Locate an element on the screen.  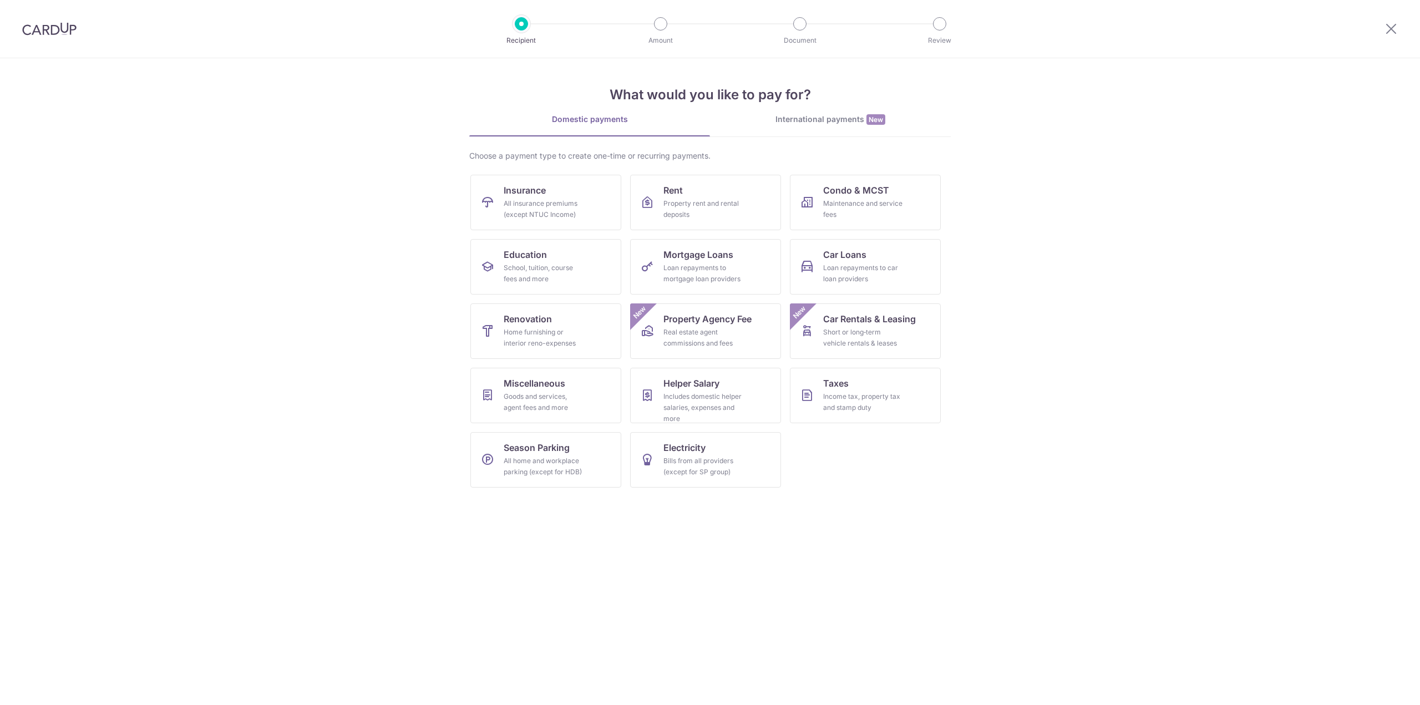
a: Mortgage LoansLoan repayments to mortgage loan providers is located at coordinates (705, 267).